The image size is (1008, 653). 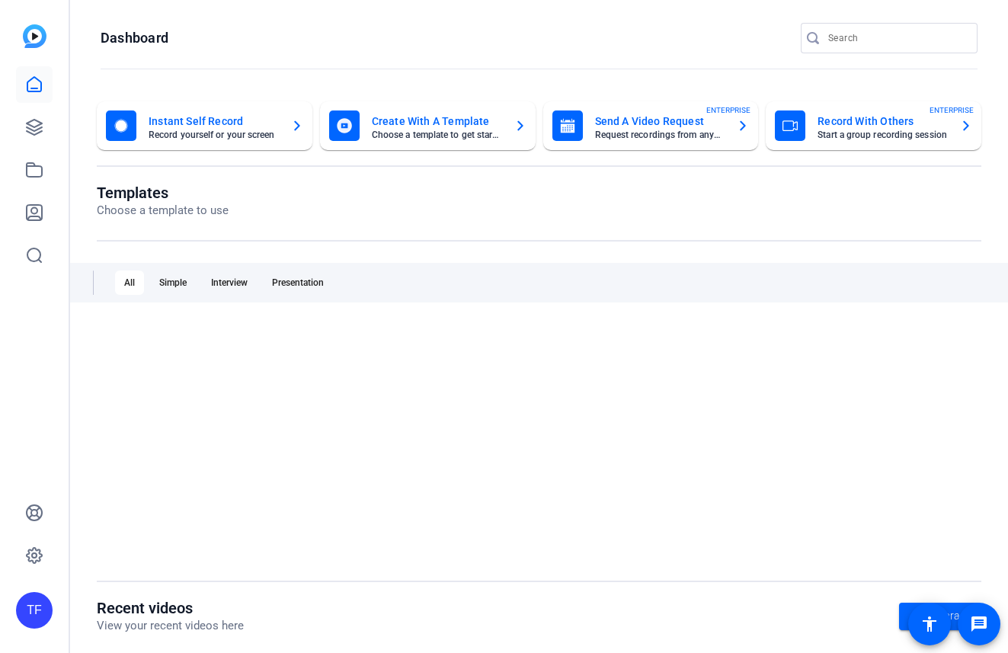 I want to click on mat-icon: message, so click(x=979, y=624).